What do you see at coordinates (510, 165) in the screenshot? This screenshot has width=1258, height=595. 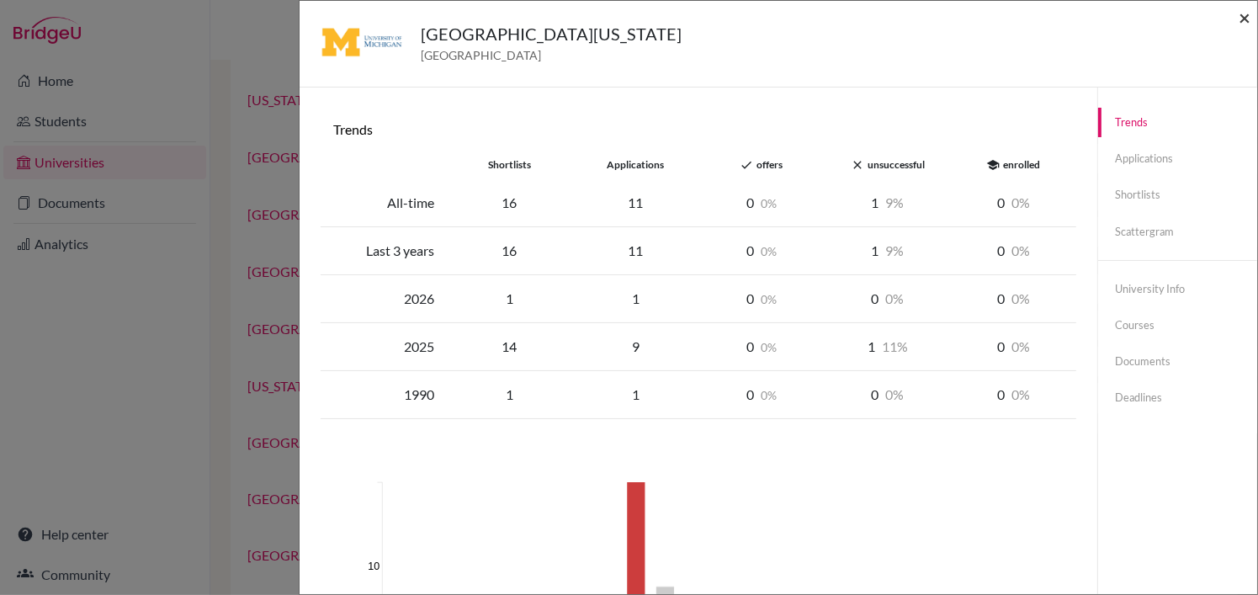 I see `div: shortlists` at bounding box center [510, 165].